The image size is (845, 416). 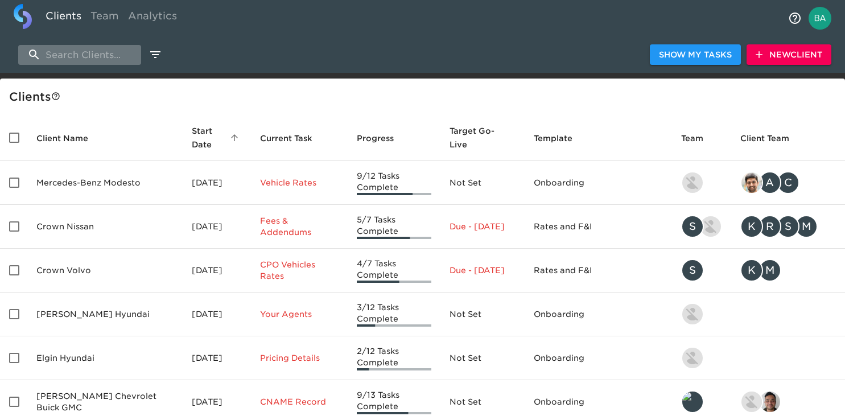 I want to click on td: 4/7 Tasks Complete, so click(x=394, y=270).